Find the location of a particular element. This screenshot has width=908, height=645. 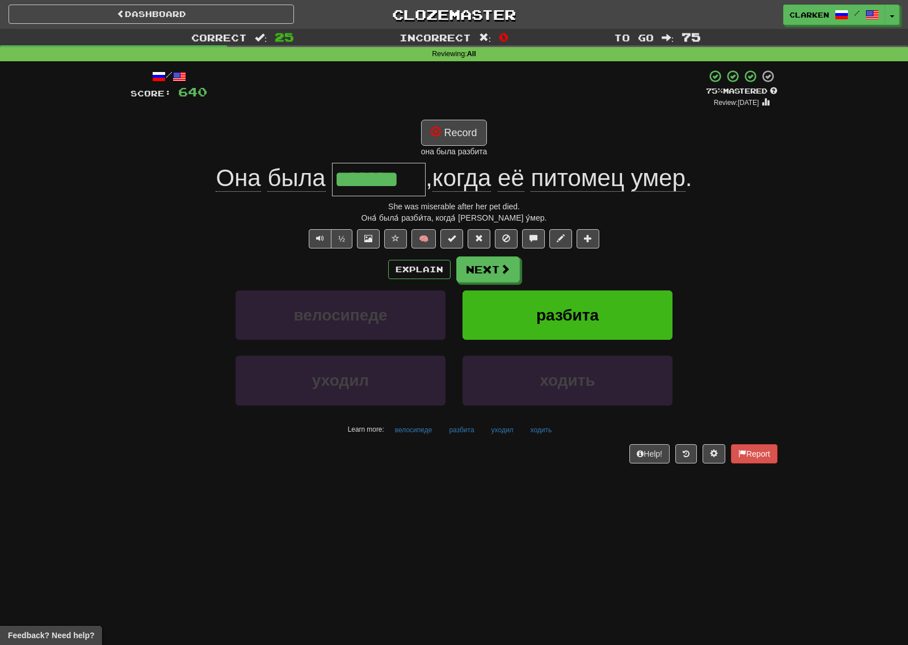

span: Correct is located at coordinates (219, 37).